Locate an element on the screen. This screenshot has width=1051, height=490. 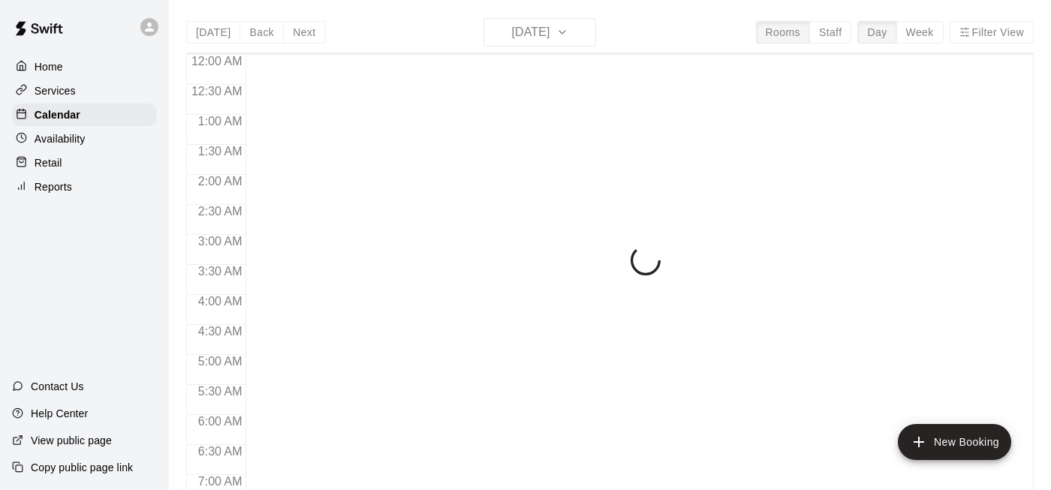
span: 2:30 AM is located at coordinates (220, 211).